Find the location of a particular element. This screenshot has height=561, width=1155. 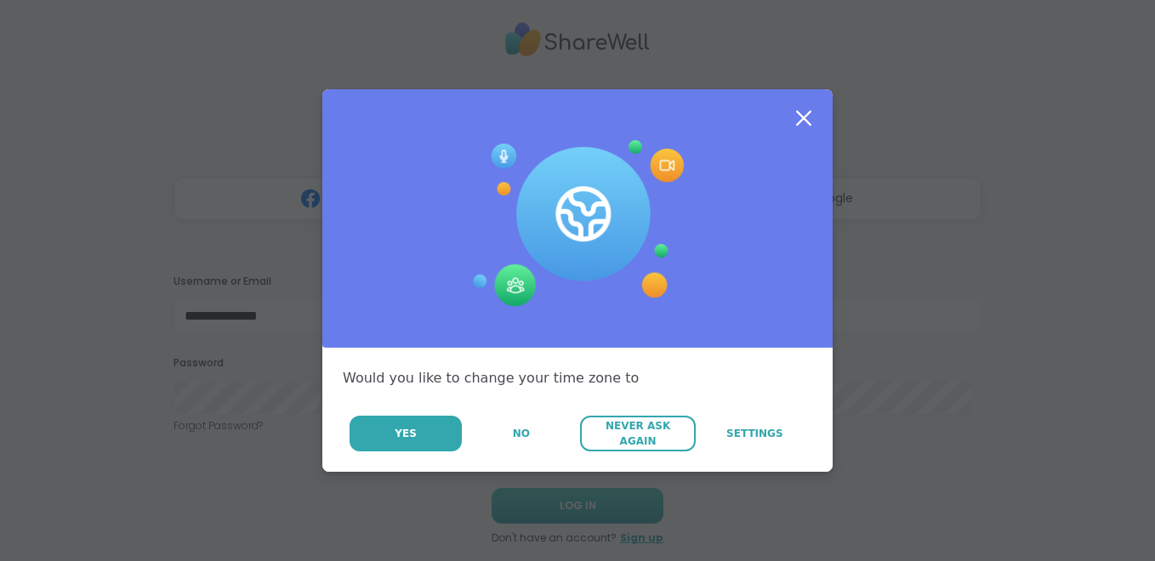

button: Never Ask Again is located at coordinates (637, 434).